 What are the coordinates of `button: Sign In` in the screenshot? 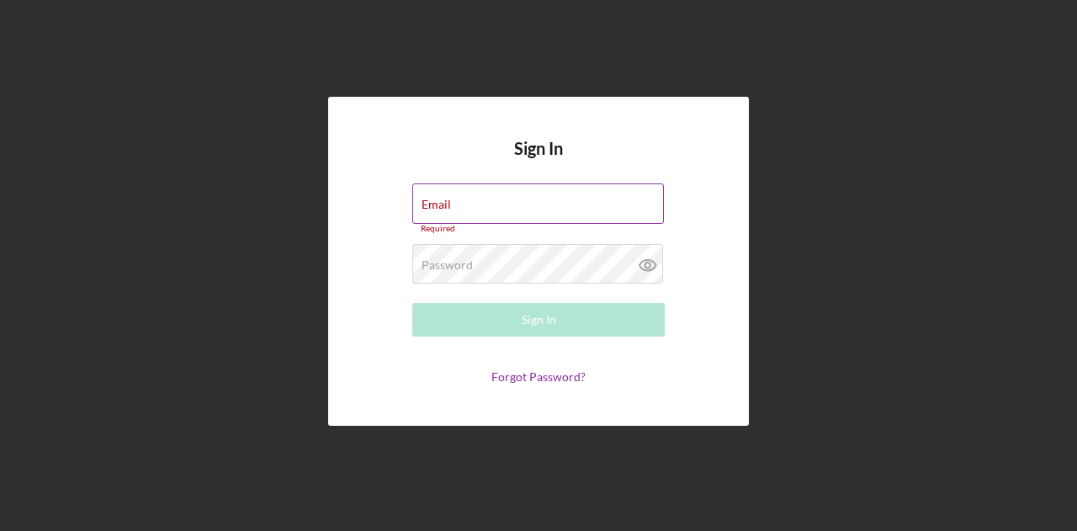 It's located at (539, 320).